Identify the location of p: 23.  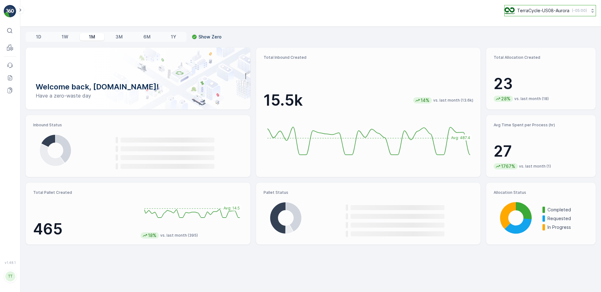
(541, 84).